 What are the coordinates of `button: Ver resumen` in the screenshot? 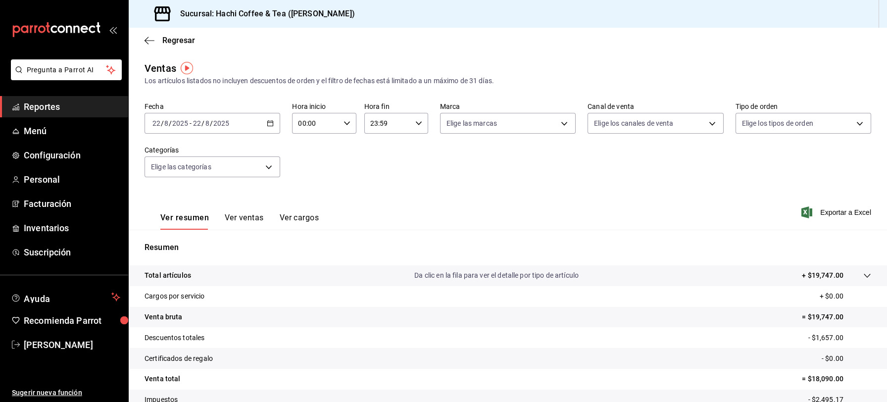 It's located at (185, 221).